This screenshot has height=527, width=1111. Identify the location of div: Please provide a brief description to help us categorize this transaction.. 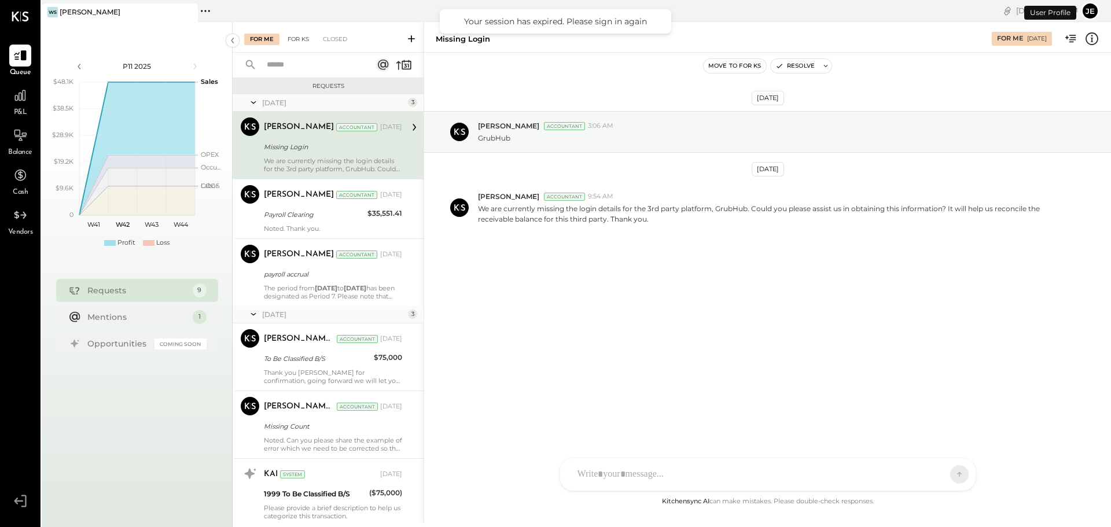
(333, 512).